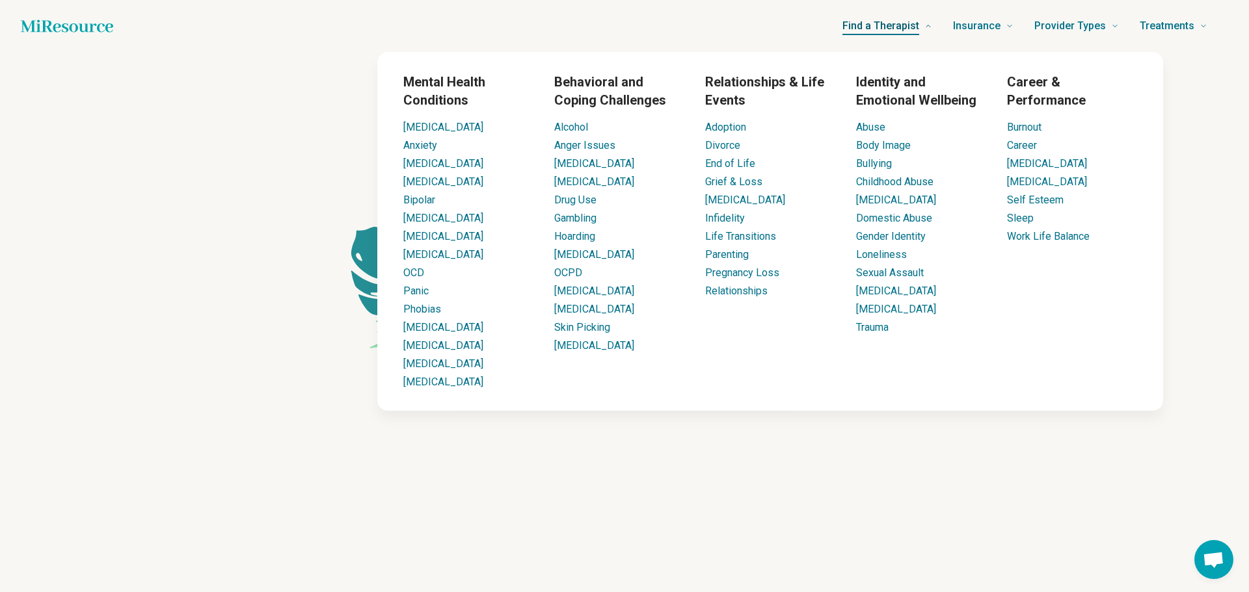 This screenshot has width=1249, height=592. I want to click on a: Burnout, so click(1024, 127).